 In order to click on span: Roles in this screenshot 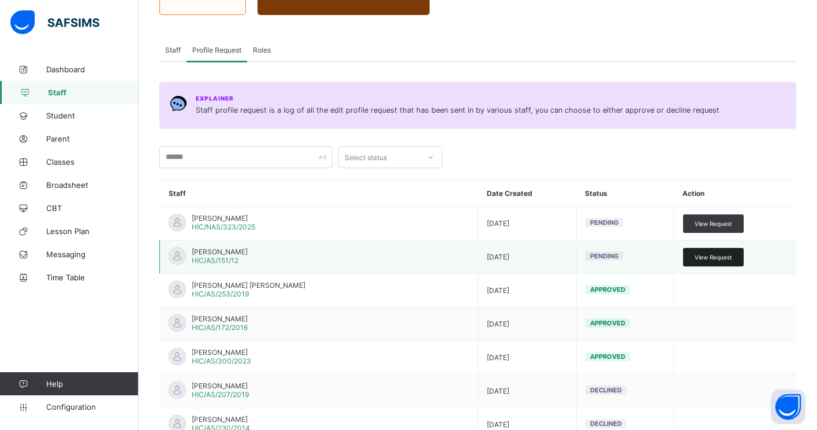, I will do `click(262, 50)`.